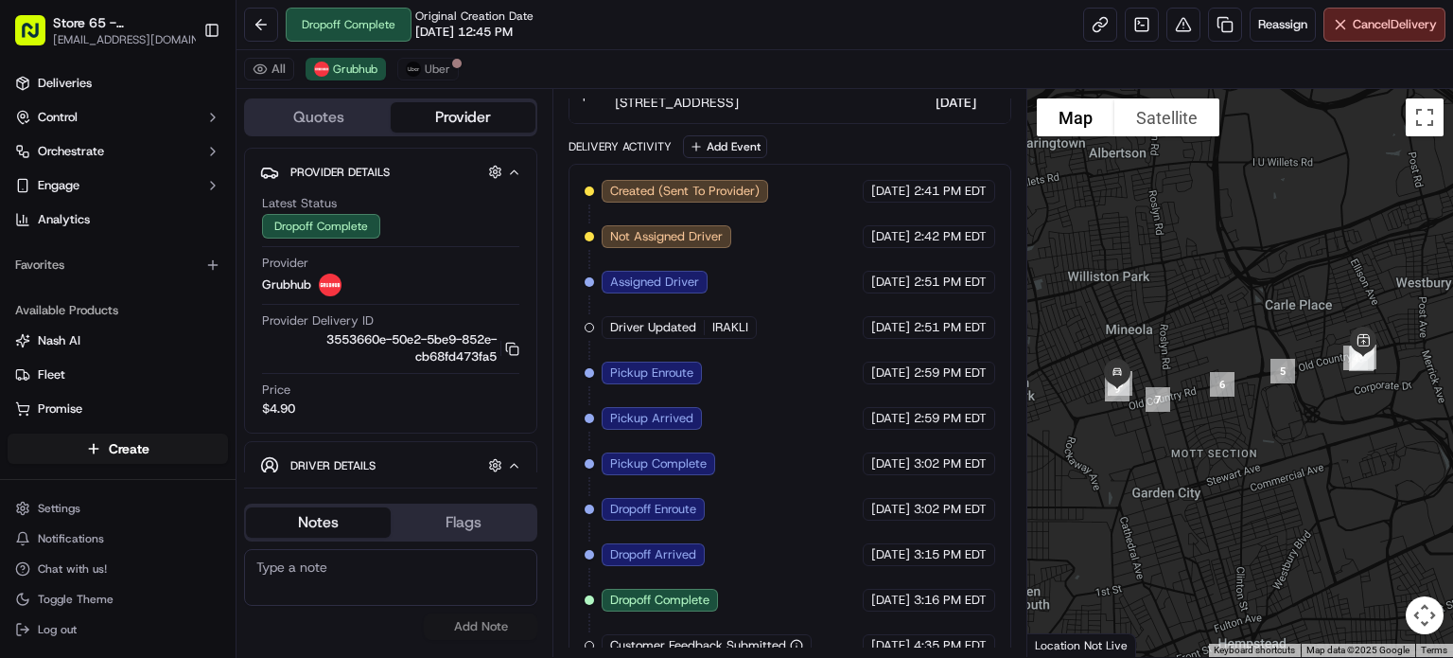 The height and width of the screenshot is (658, 1453). Describe the element at coordinates (117, 341) in the screenshot. I see `a: Nash AI` at that location.